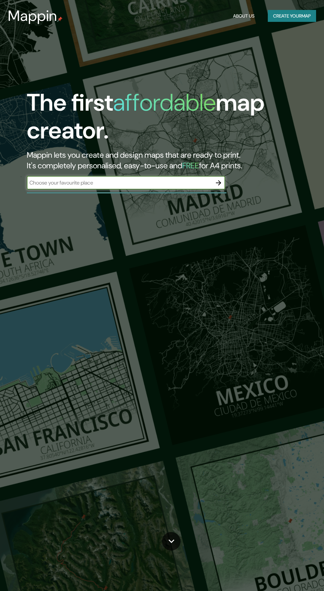 The image size is (324, 591). Describe the element at coordinates (60, 19) in the screenshot. I see `img: mappin-pin` at that location.